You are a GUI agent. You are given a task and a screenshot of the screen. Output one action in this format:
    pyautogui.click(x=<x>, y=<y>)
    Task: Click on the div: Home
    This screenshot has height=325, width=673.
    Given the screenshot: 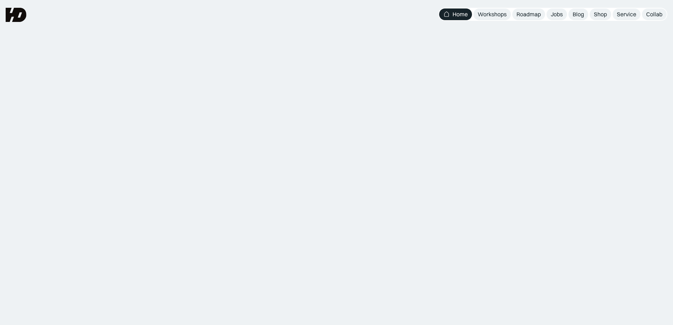 What is the action you would take?
    pyautogui.click(x=460, y=14)
    